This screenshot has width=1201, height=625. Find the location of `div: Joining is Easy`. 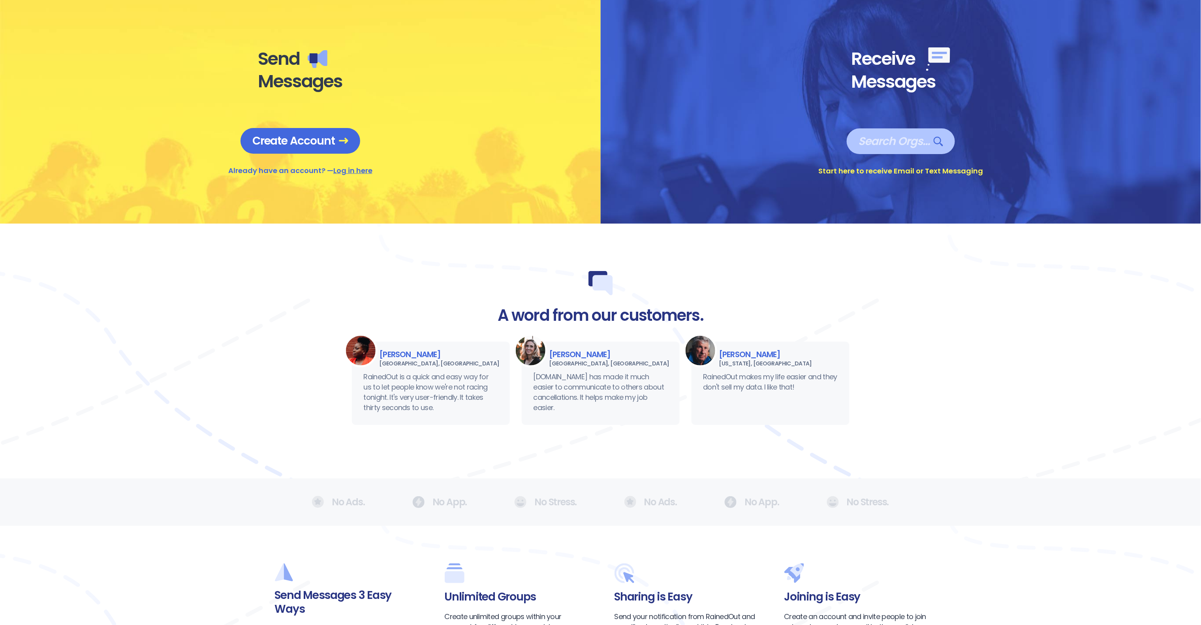

div: Joining is Easy is located at coordinates (855, 596).